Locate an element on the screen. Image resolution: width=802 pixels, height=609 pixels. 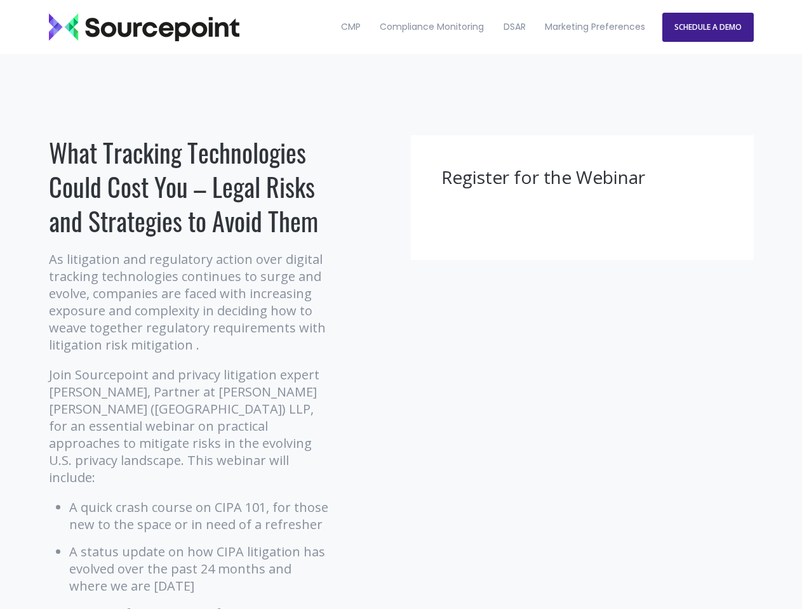
h1: What Tracking Technologies Could Cost You – Legal Risks and Strategies to Avoid Them is located at coordinates (190, 187).